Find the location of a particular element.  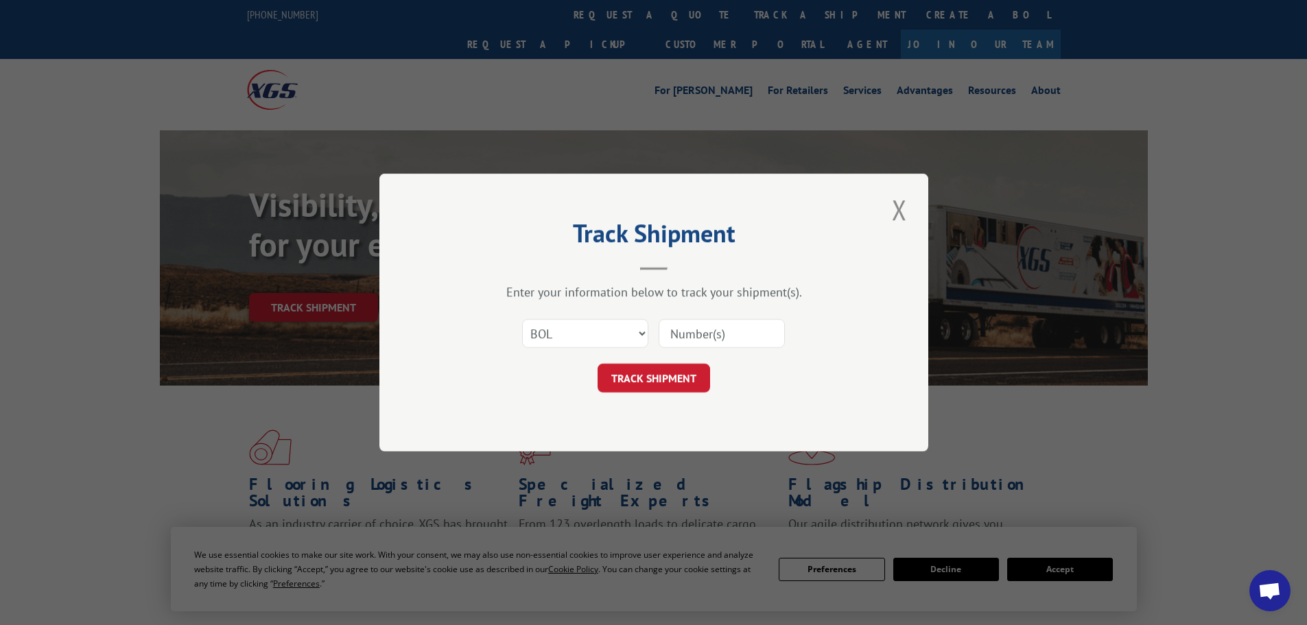

a: Open chat is located at coordinates (1270, 591).